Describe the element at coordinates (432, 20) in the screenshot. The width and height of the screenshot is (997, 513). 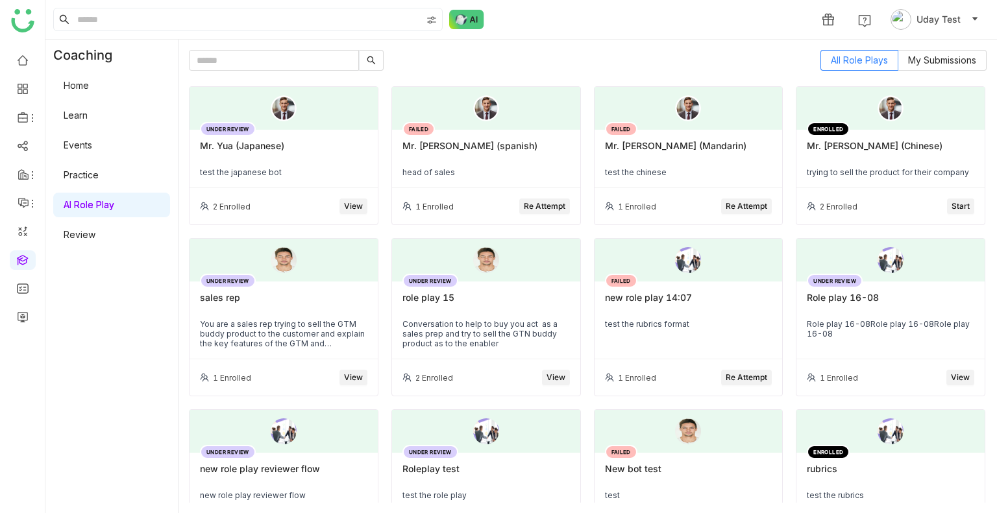
I see `img: search-type.svg` at that location.